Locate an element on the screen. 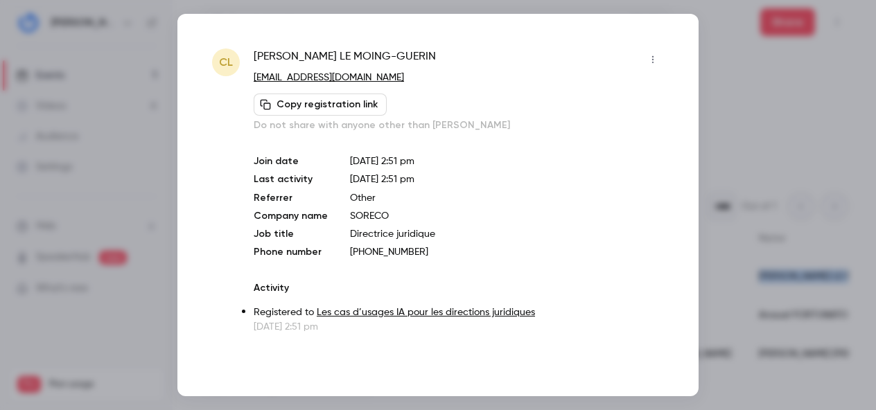  p: Company name is located at coordinates (290, 216).